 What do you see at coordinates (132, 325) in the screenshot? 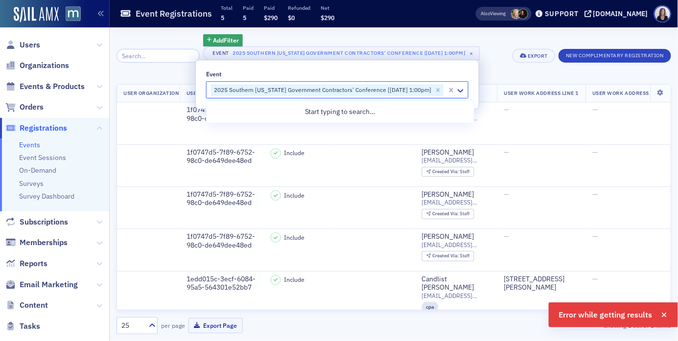
I see `div: 25` at bounding box center [132, 325].